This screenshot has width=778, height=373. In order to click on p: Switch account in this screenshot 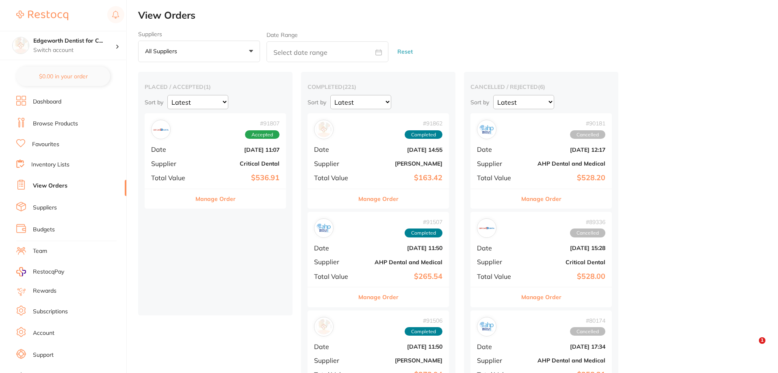, I will do `click(74, 50)`.